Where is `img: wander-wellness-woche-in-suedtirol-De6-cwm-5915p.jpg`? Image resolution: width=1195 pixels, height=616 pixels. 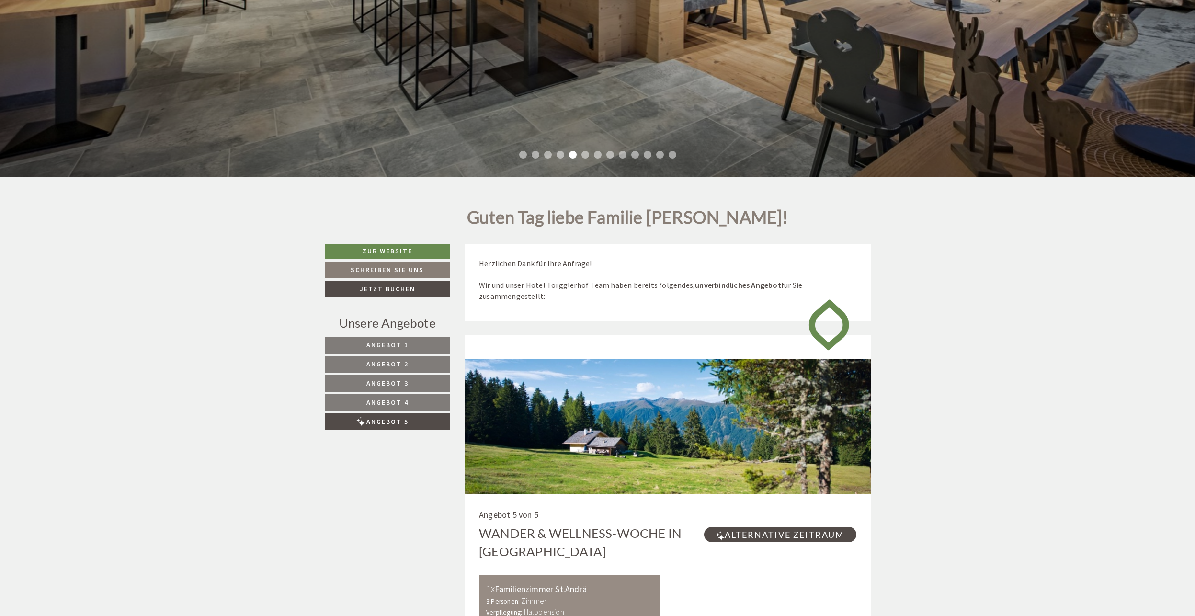 img: wander-wellness-woche-in-suedtirol-De6-cwm-5915p.jpg is located at coordinates (667, 426).